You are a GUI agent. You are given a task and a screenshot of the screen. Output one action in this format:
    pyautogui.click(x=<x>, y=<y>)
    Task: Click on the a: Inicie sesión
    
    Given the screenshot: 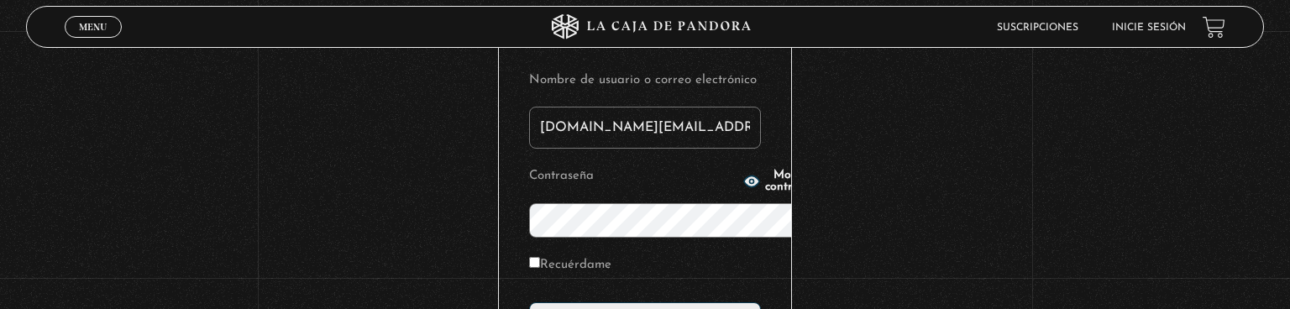 What is the action you would take?
    pyautogui.click(x=1149, y=28)
    